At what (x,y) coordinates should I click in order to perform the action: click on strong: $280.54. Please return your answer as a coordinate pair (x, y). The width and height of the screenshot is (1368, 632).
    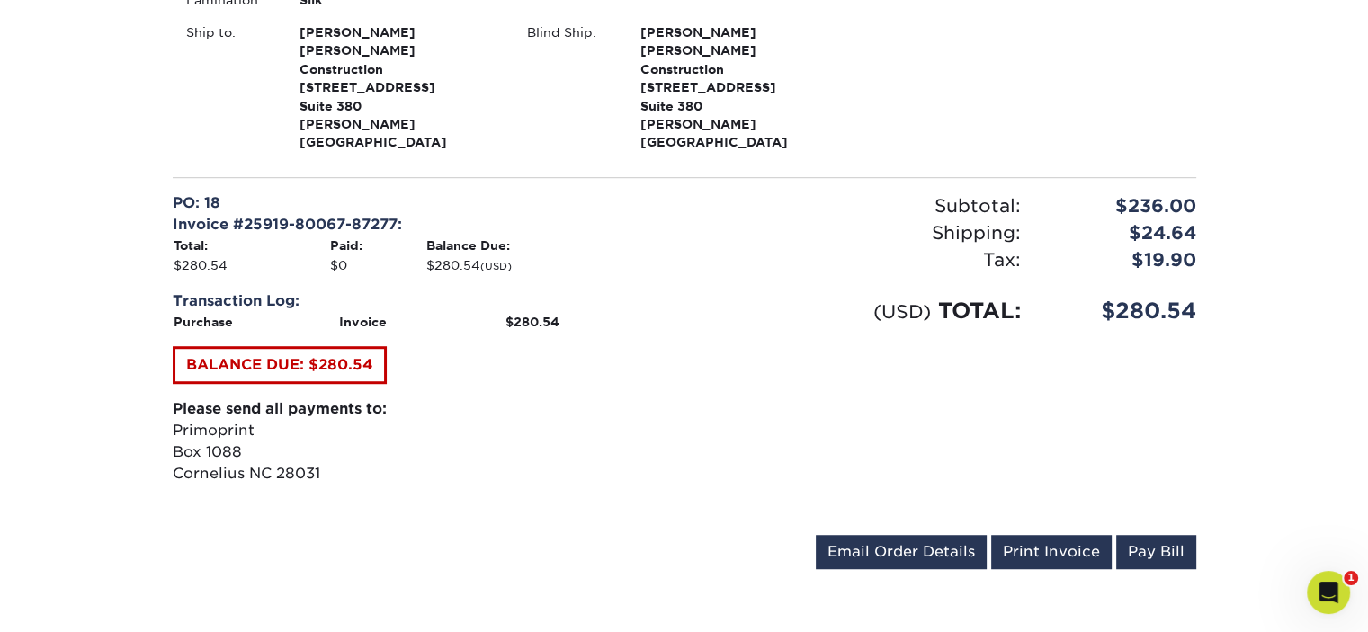
    Looking at the image, I should click on (533, 322).